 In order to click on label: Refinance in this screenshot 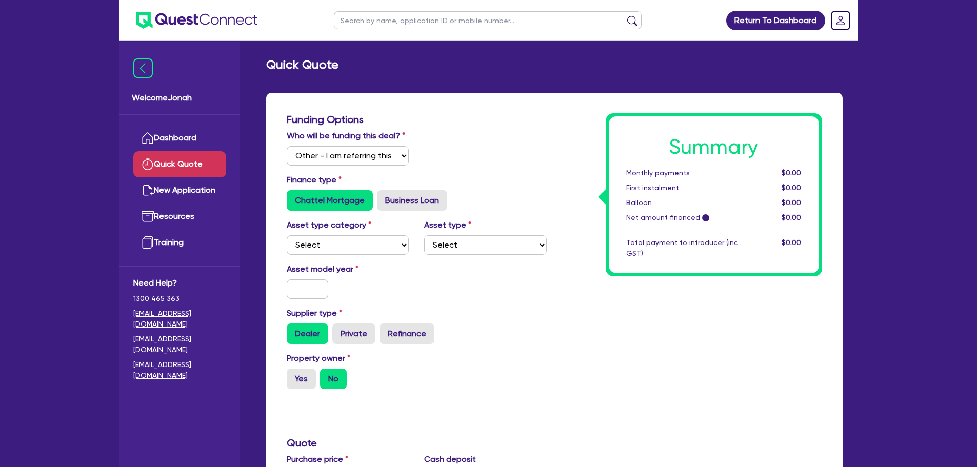, I will do `click(407, 334)`.